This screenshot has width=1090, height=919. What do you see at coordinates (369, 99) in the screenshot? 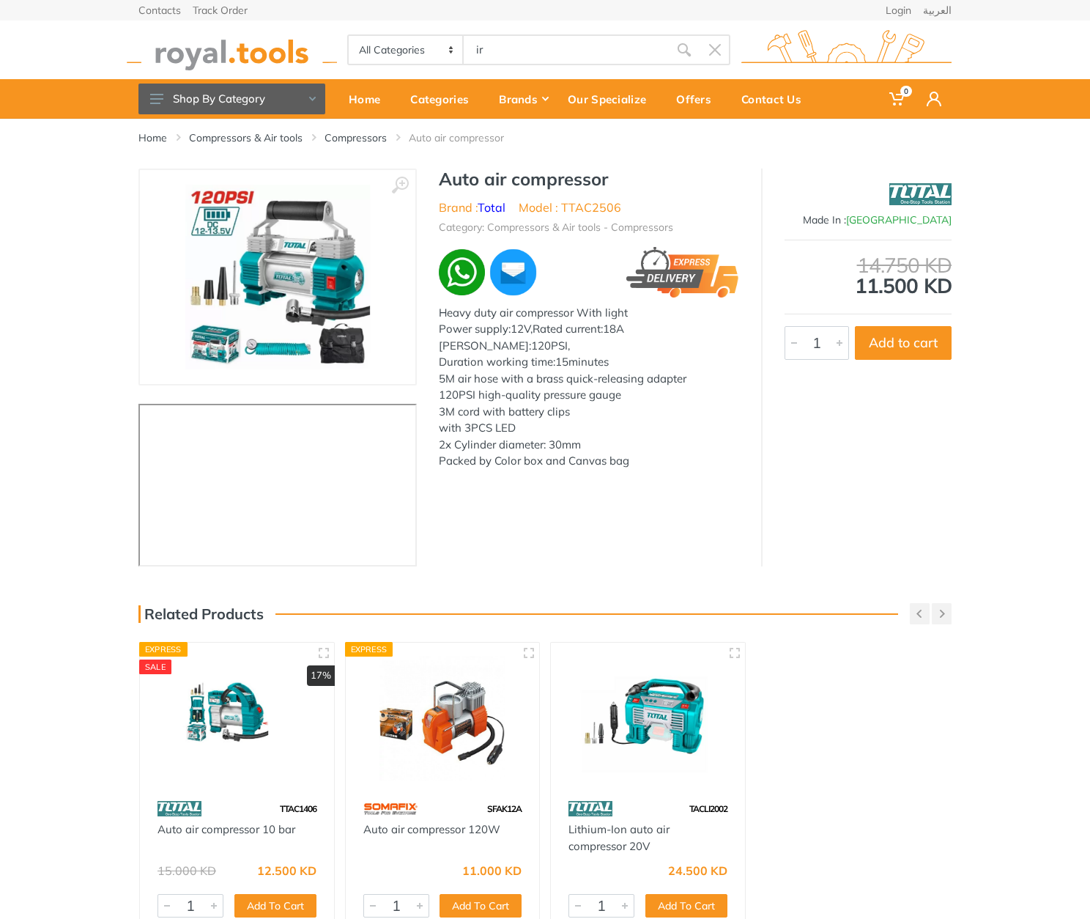
I see `div: Home` at bounding box center [369, 99].